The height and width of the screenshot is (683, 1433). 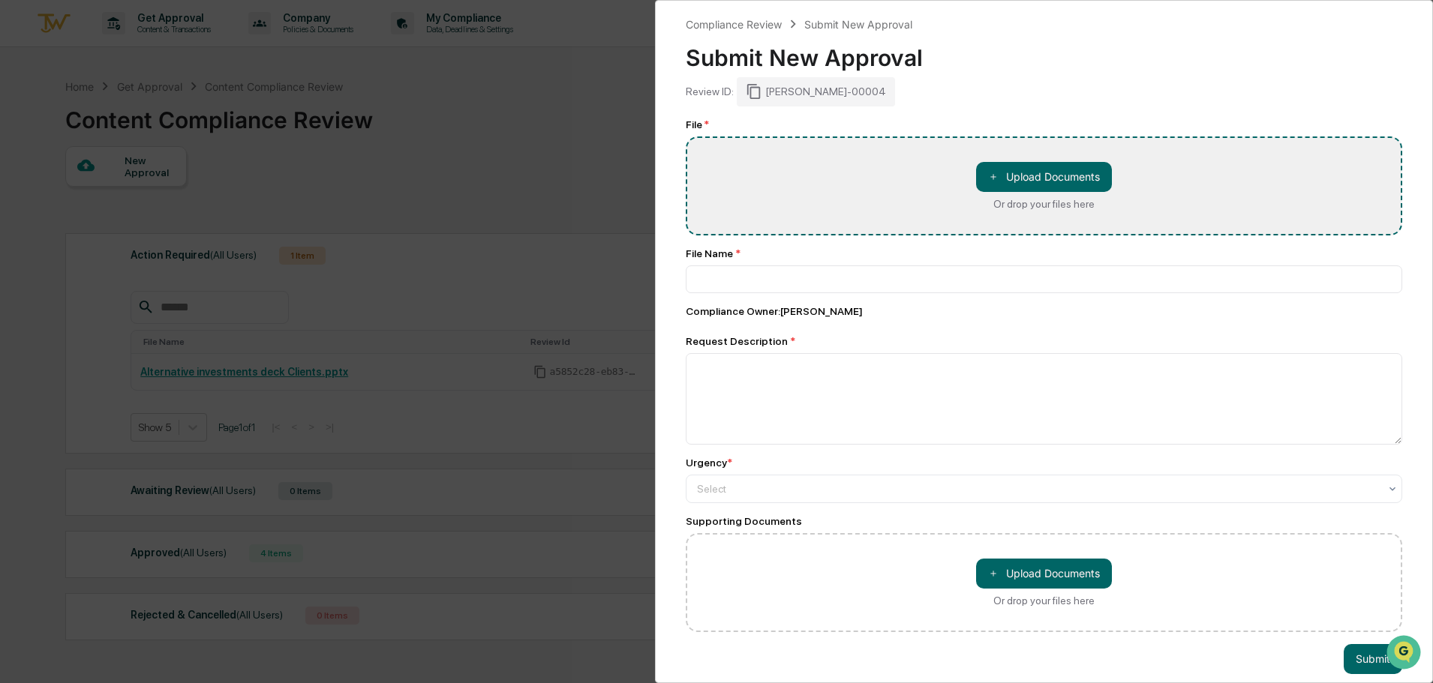 What do you see at coordinates (1043, 254) in the screenshot?
I see `div: File Name` at bounding box center [1043, 254].